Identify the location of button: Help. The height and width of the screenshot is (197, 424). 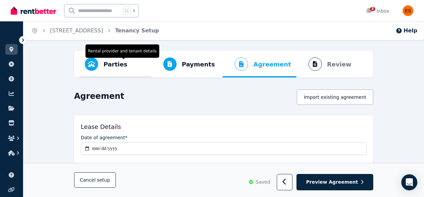
(407, 31).